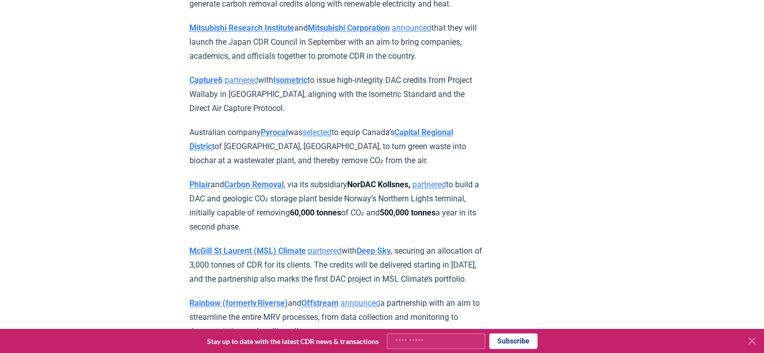 Image resolution: width=764 pixels, height=353 pixels. Describe the element at coordinates (407, 212) in the screenshot. I see `strong: 500,000 tonnes` at that location.